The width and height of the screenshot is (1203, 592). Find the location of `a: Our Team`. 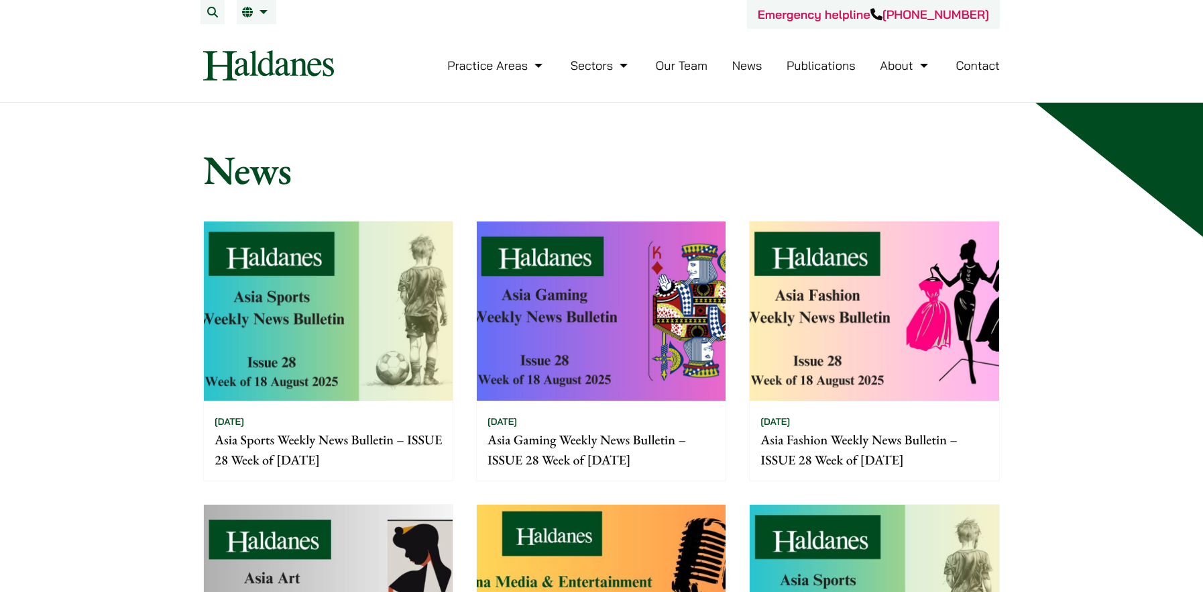

a: Our Team is located at coordinates (681, 65).